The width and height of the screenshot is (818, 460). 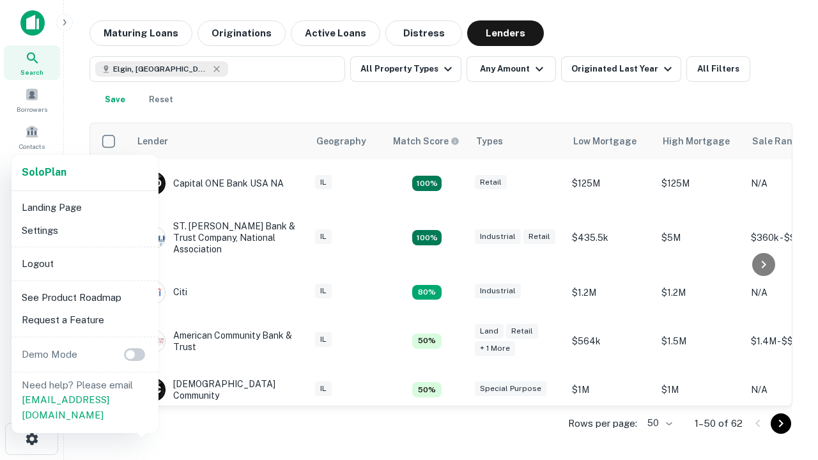 I want to click on li: Logout, so click(x=85, y=264).